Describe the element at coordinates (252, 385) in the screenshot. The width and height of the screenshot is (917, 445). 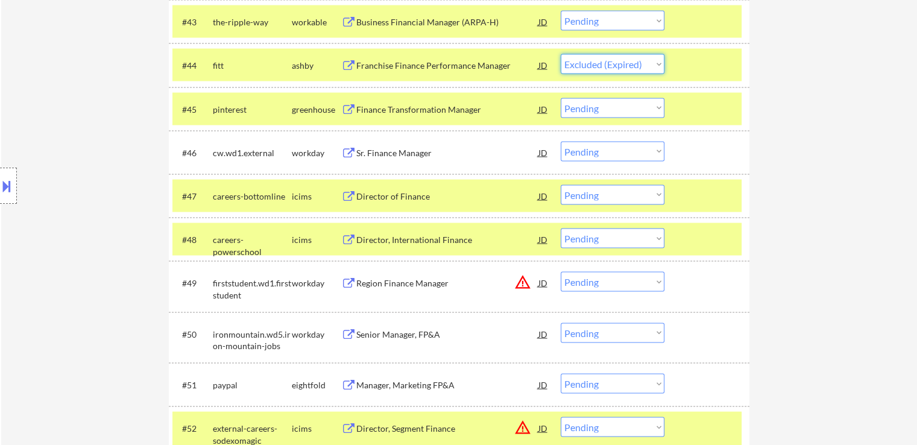
I see `div: paypal` at that location.